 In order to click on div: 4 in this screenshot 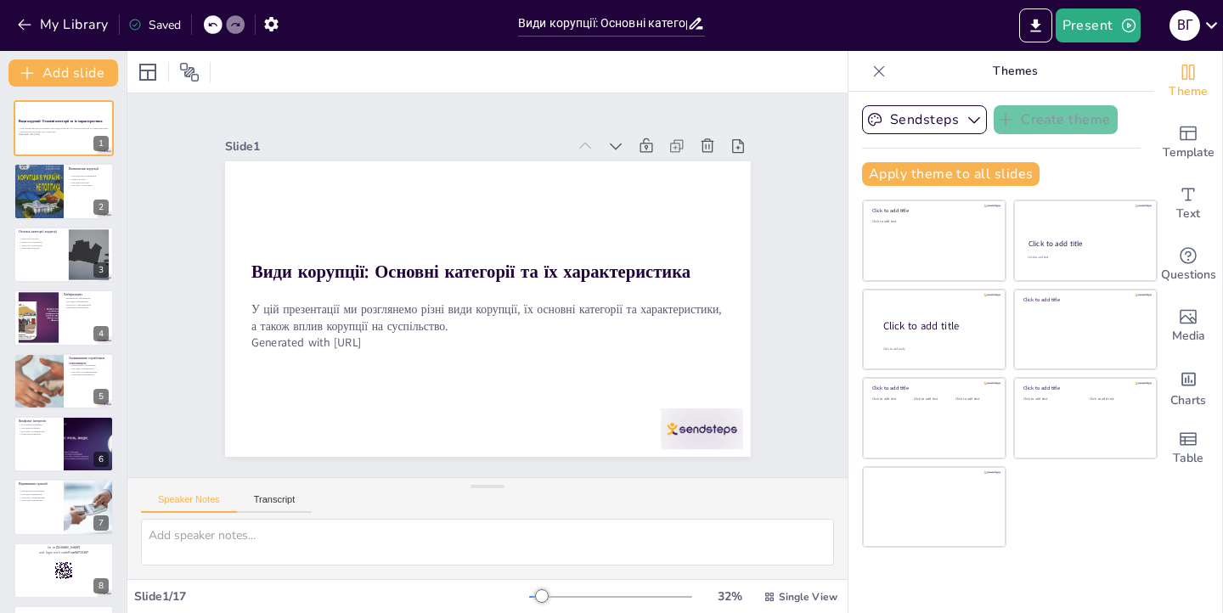, I will do `click(101, 334)`.